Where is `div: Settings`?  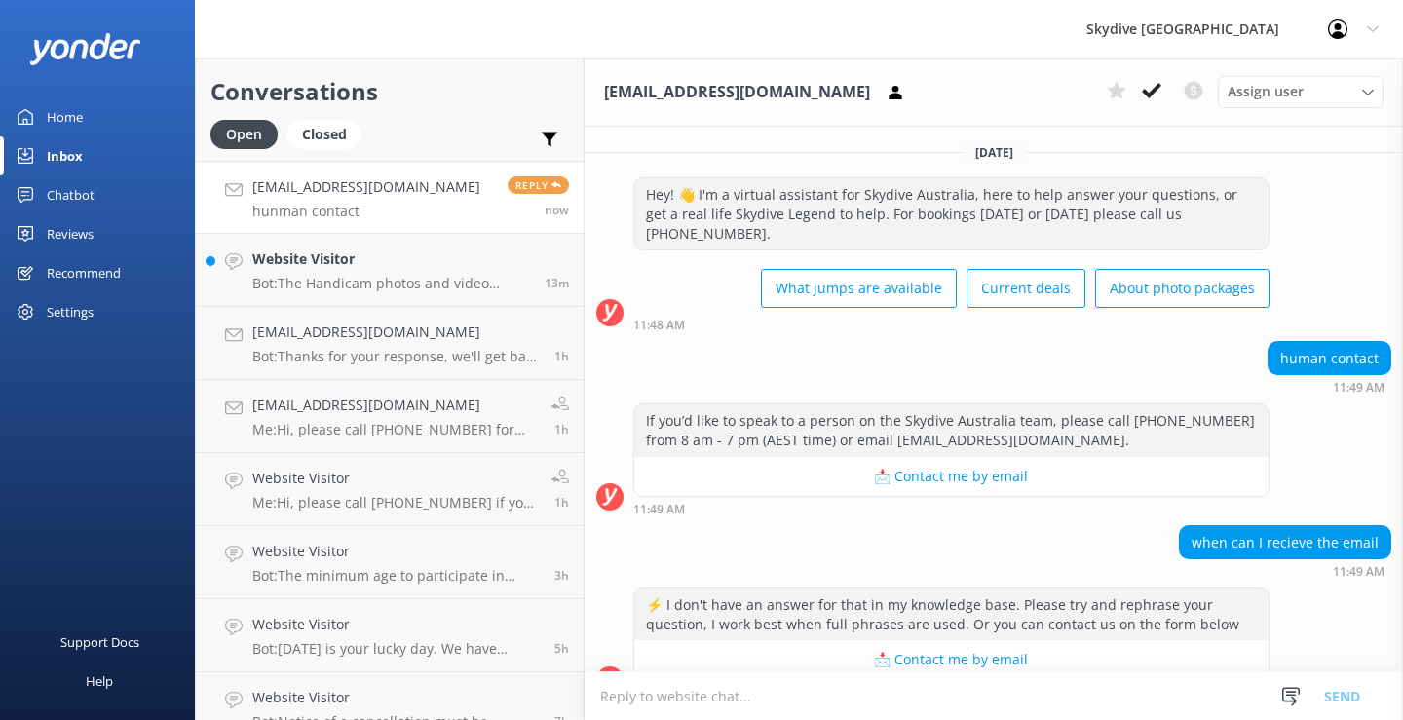 div: Settings is located at coordinates (70, 312).